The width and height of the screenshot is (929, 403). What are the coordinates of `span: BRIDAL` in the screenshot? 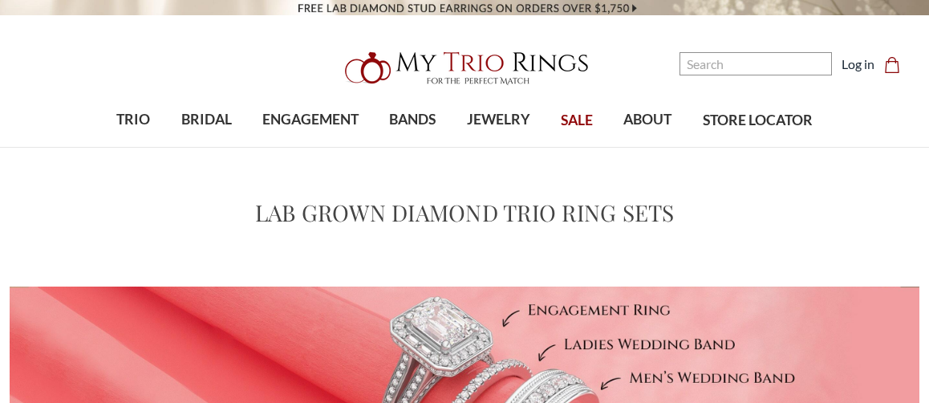 It's located at (206, 120).